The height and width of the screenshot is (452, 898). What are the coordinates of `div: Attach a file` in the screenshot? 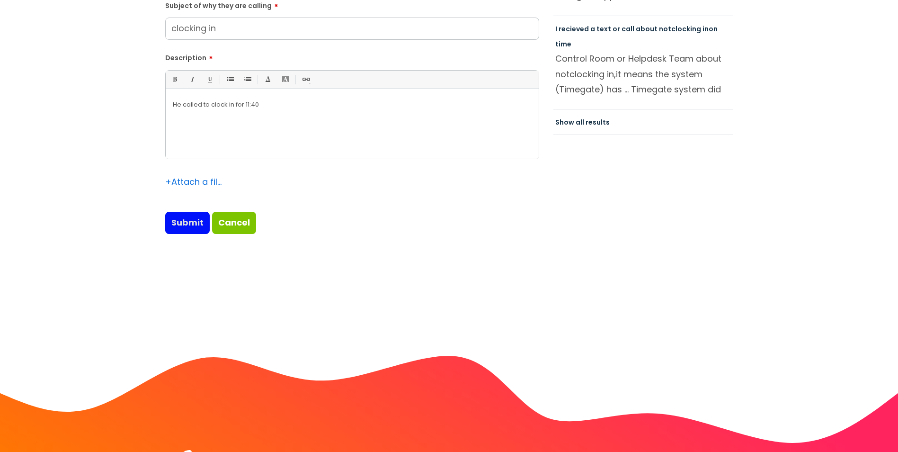 It's located at (194, 182).